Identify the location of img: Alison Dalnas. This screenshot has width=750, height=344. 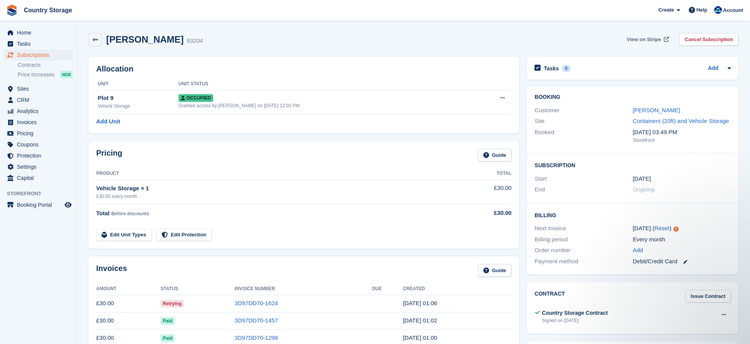
(718, 10).